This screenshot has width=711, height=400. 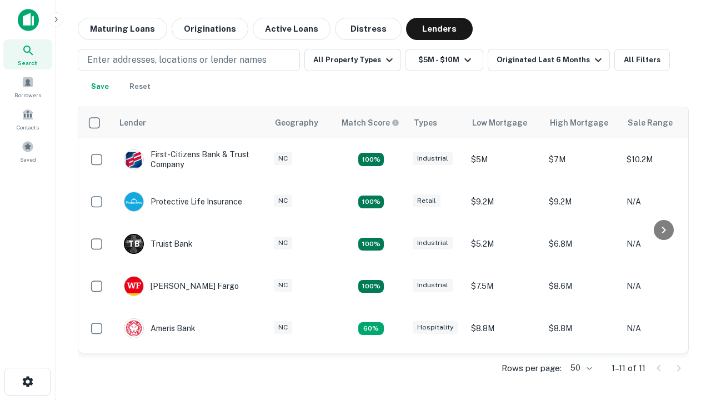 I want to click on div: Capitalize uses an advanced AI algorithm to match your search with the best lender. The match sco..., so click(x=371, y=123).